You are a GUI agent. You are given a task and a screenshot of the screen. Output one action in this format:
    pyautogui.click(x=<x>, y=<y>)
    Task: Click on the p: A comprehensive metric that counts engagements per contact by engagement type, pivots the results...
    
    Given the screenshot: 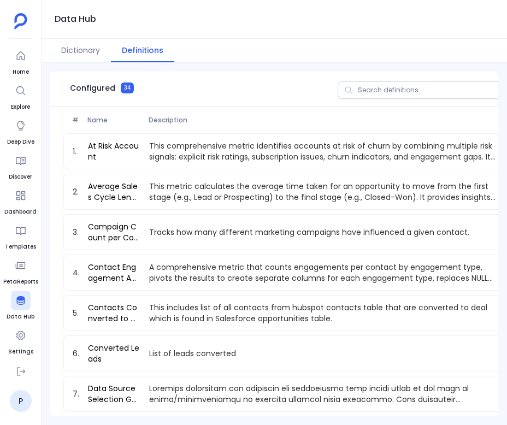 What is the action you would take?
    pyautogui.click(x=323, y=273)
    